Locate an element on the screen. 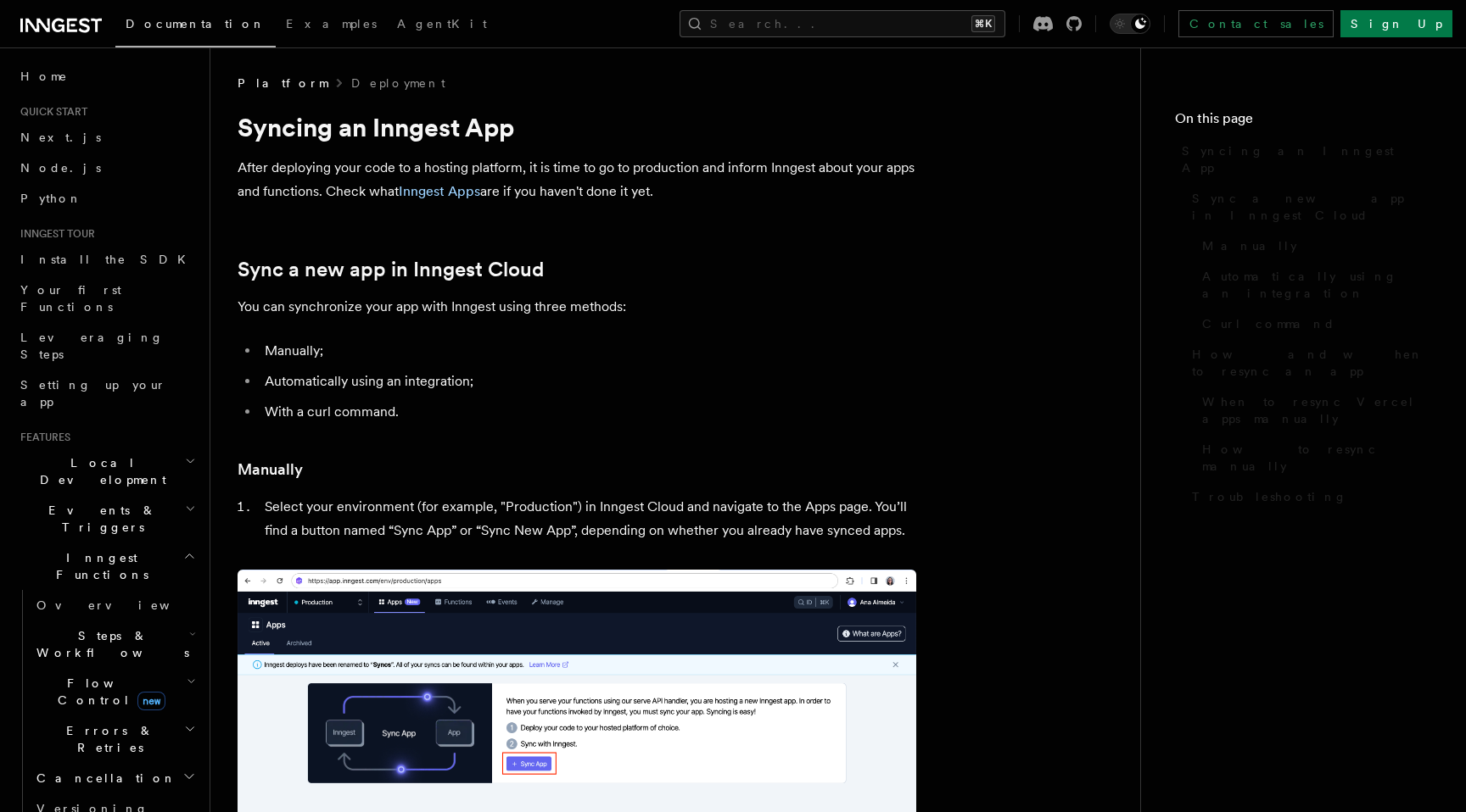 The height and width of the screenshot is (812, 1466). span: Features is located at coordinates (42, 438).